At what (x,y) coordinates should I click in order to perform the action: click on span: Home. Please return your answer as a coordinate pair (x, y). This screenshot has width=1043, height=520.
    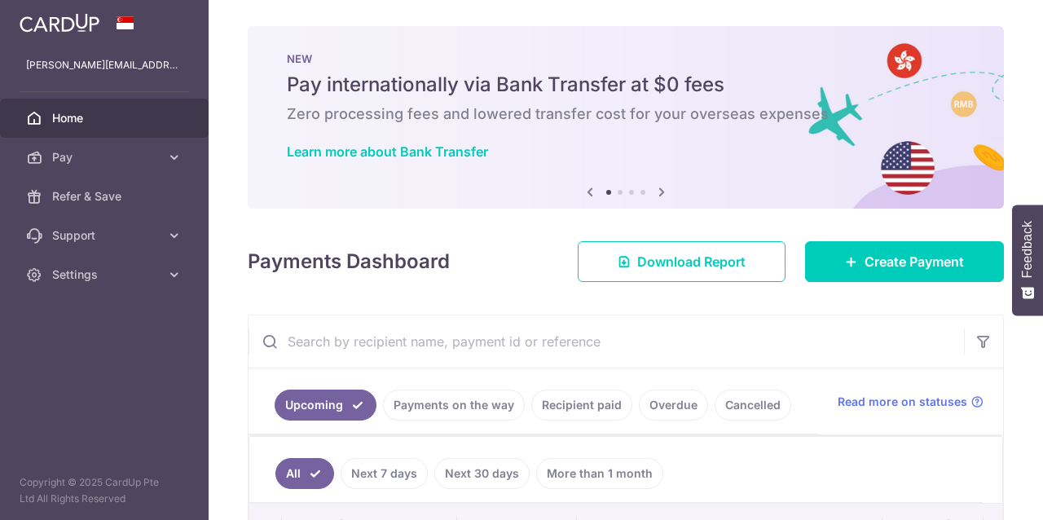
    Looking at the image, I should click on (106, 118).